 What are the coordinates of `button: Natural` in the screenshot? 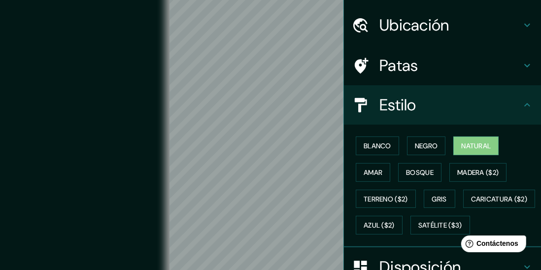 It's located at (476, 146).